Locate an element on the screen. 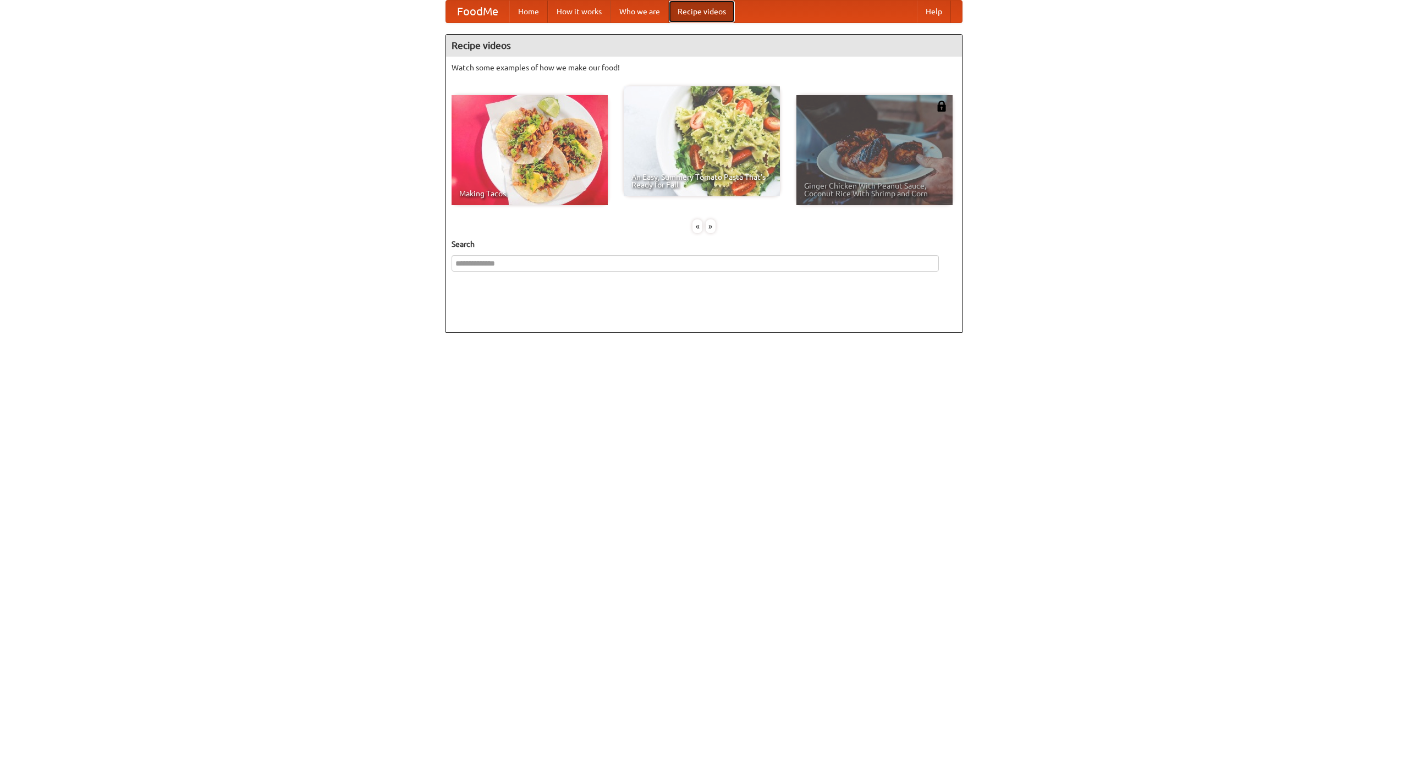 This screenshot has height=778, width=1408. a: Who we are is located at coordinates (640, 12).